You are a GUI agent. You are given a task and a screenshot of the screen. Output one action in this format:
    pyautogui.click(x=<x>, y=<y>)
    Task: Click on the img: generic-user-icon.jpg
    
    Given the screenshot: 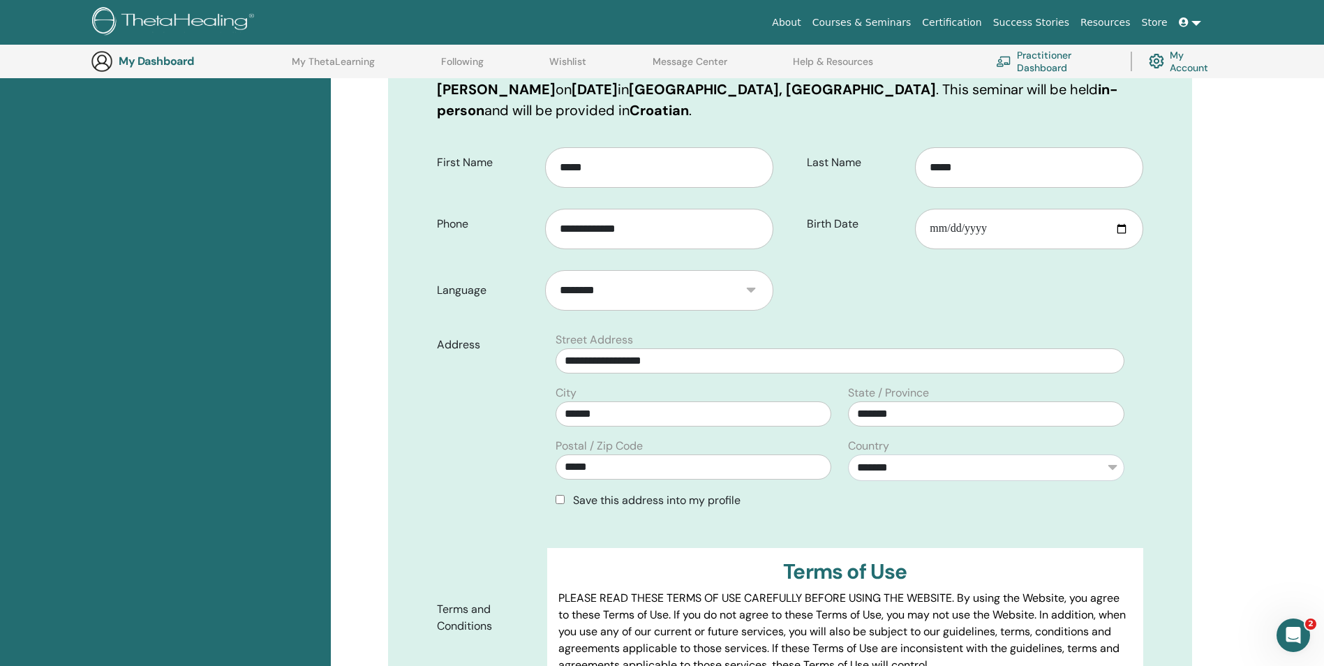 What is the action you would take?
    pyautogui.click(x=102, y=61)
    